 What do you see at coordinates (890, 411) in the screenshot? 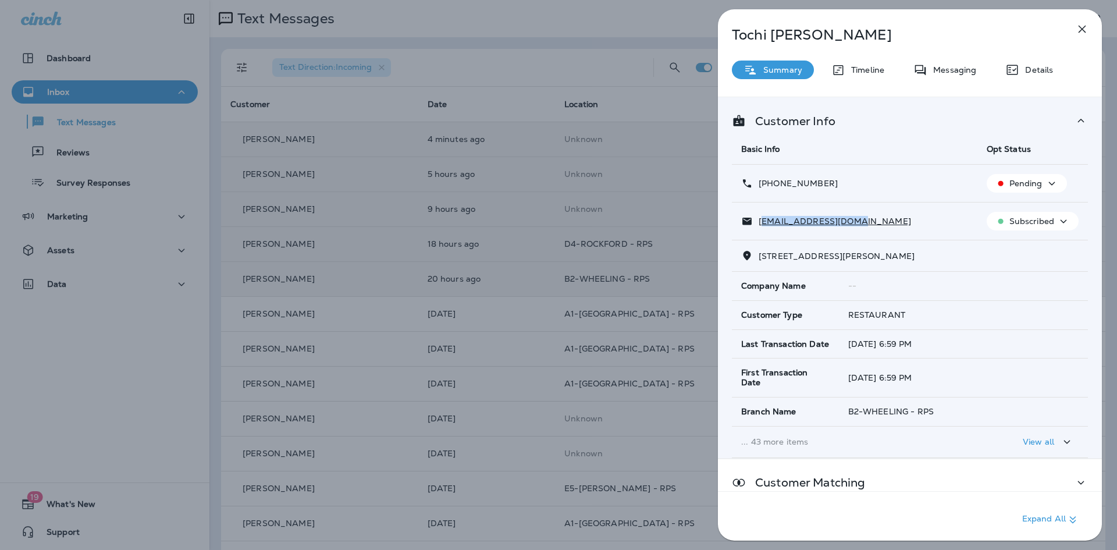
I see `span: B2-WHEELING - RPS` at bounding box center [890, 411].